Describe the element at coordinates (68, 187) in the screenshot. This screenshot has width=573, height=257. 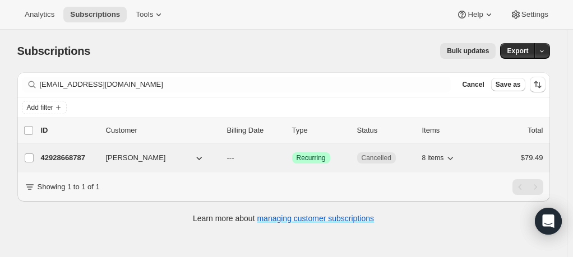
I see `p: Showing 1 to 1 of 1` at that location.